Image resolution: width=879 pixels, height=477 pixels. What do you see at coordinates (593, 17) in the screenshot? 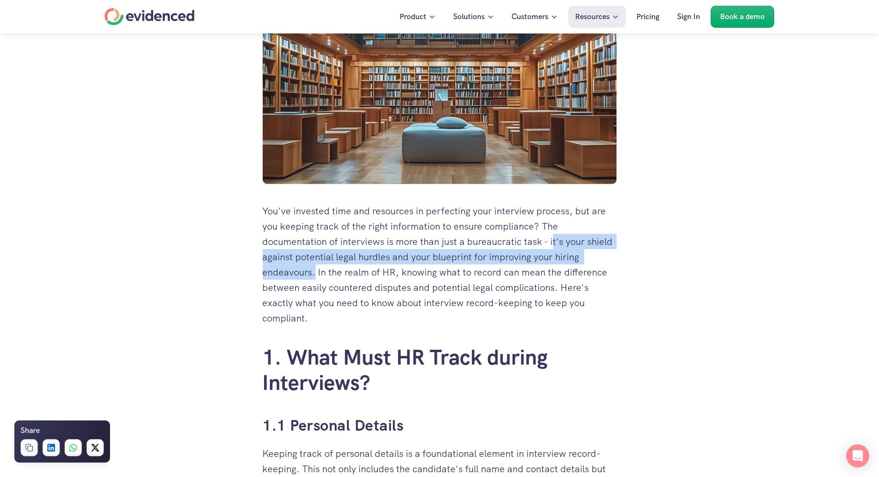
I see `p: Resources` at bounding box center [593, 17].